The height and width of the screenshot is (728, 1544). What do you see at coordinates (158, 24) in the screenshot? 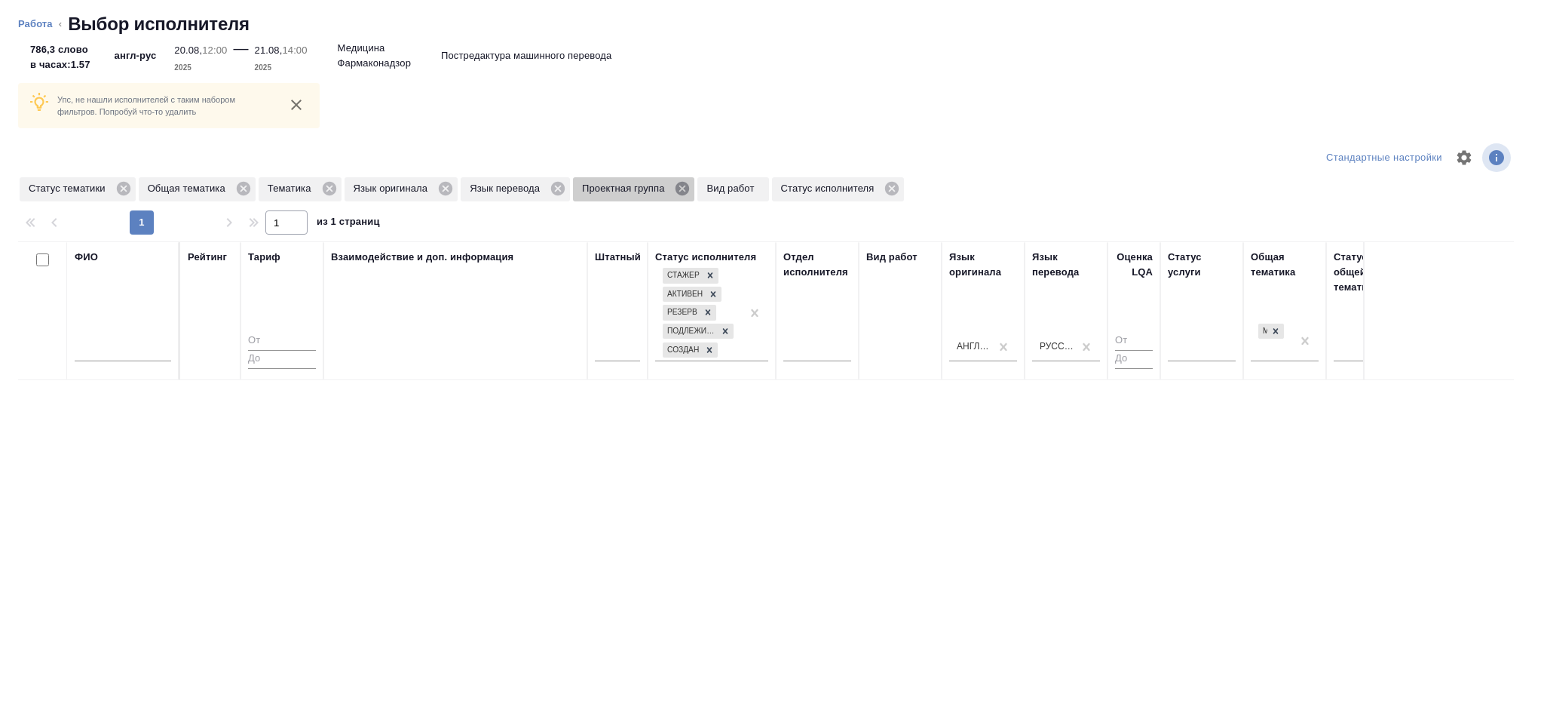
I see `h2: Выбор исполнителя` at bounding box center [158, 24].